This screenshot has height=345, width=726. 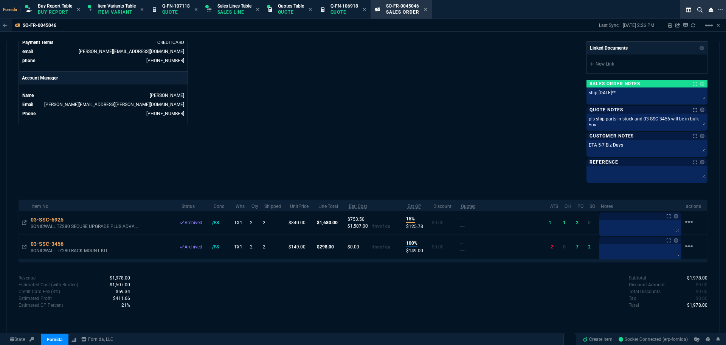 I want to click on tr: SONICWALL TZ280 RACK MOUNT KIT, so click(x=363, y=247).